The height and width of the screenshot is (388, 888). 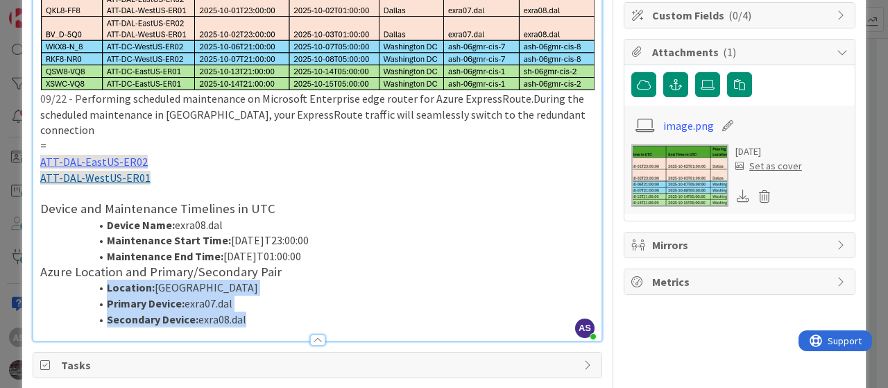 What do you see at coordinates (741, 52) in the screenshot?
I see `span: Attachments` at bounding box center [741, 52].